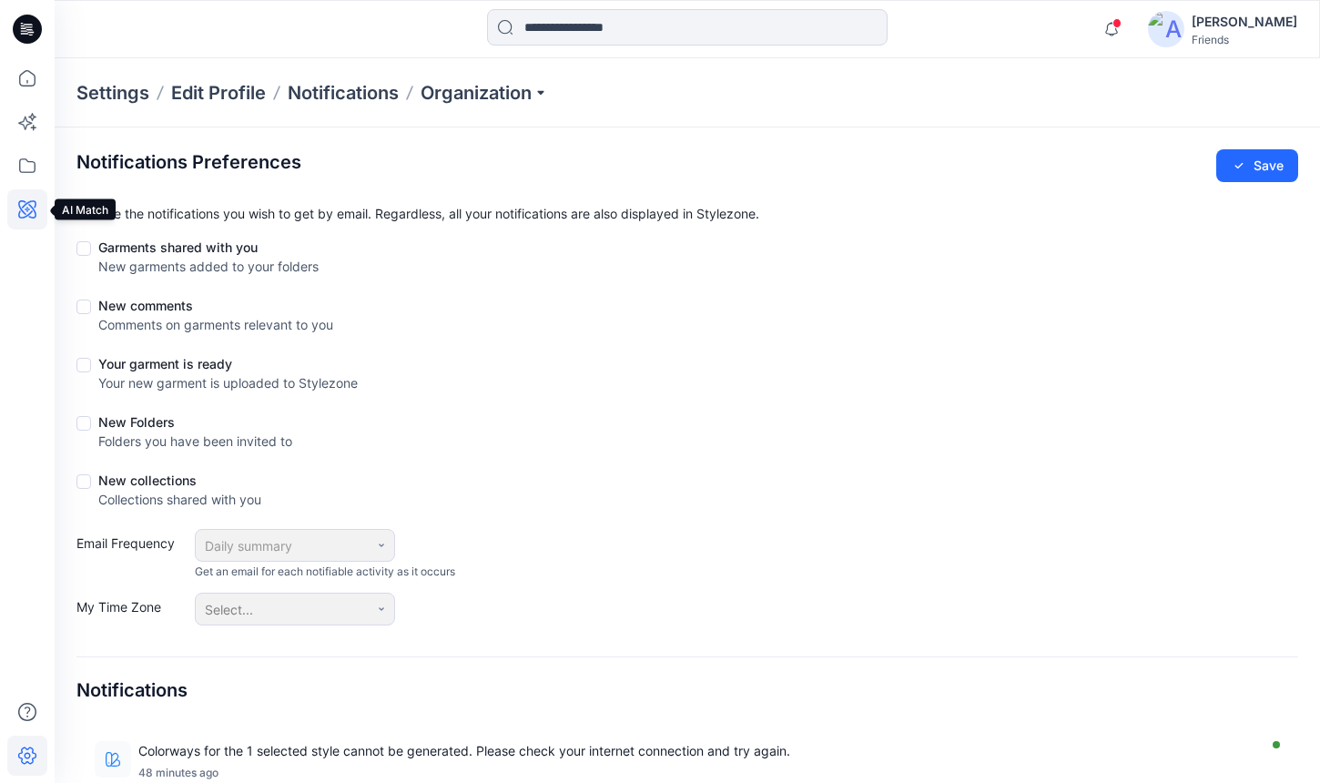  Describe the element at coordinates (216, 324) in the screenshot. I see `div: Comments on garments relevant to you` at that location.